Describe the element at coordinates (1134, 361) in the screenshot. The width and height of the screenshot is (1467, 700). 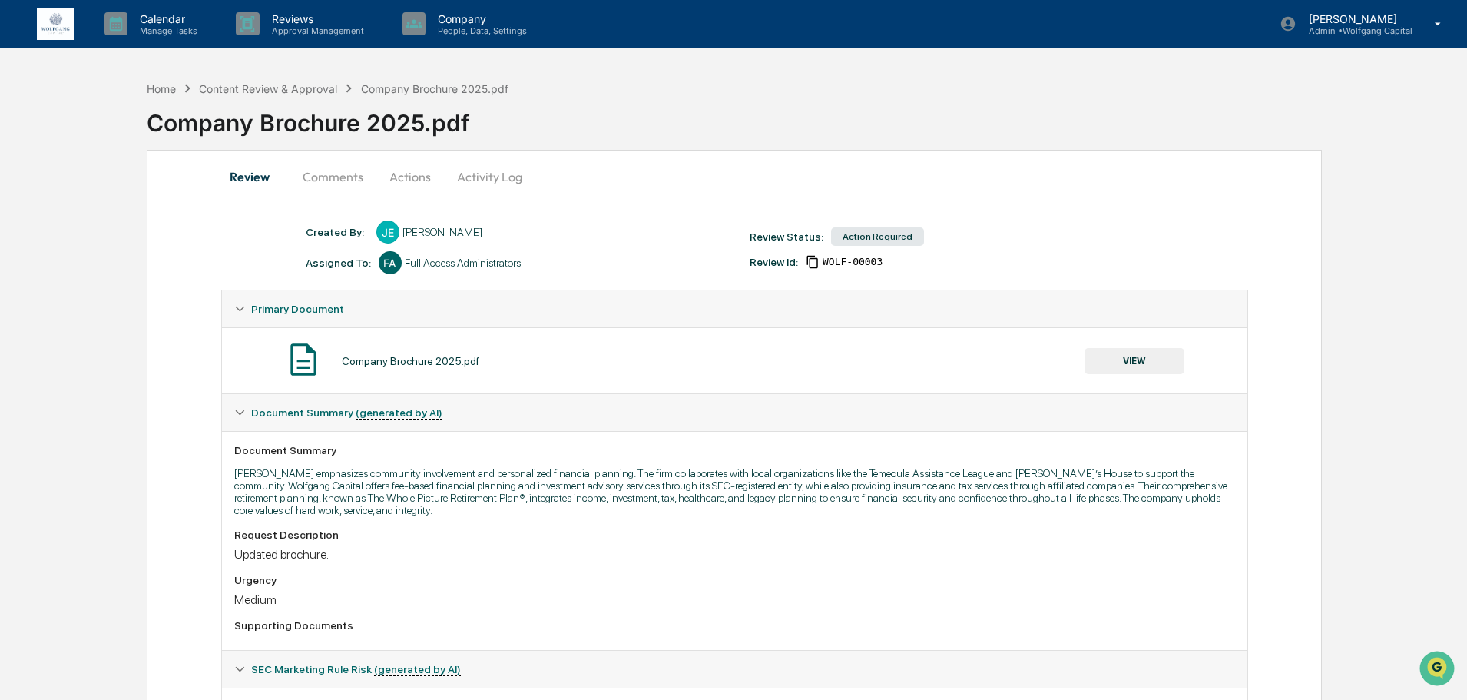
I see `button: VIEW` at that location.